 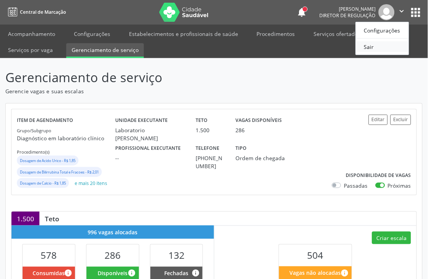 What do you see at coordinates (59, 172) in the screenshot?
I see `small: Dosagem de Bilirrubina Total e Fracoes - R$ 2,01` at bounding box center [59, 172].